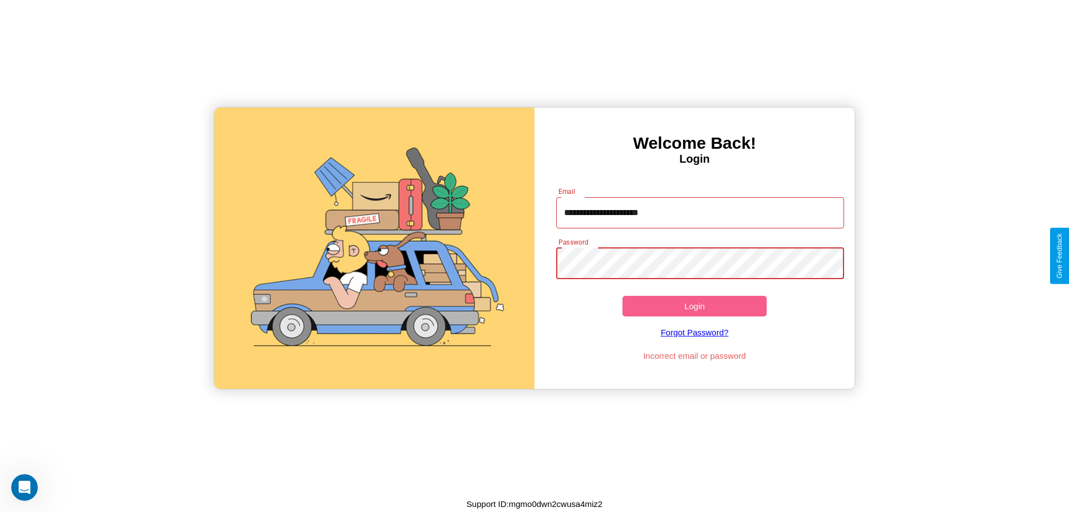 Image resolution: width=1069 pixels, height=512 pixels. What do you see at coordinates (694, 306) in the screenshot?
I see `button: Login` at bounding box center [694, 306].